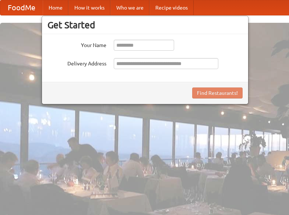 This screenshot has width=289, height=215. Describe the element at coordinates (145, 25) in the screenshot. I see `h3: Get Started` at that location.